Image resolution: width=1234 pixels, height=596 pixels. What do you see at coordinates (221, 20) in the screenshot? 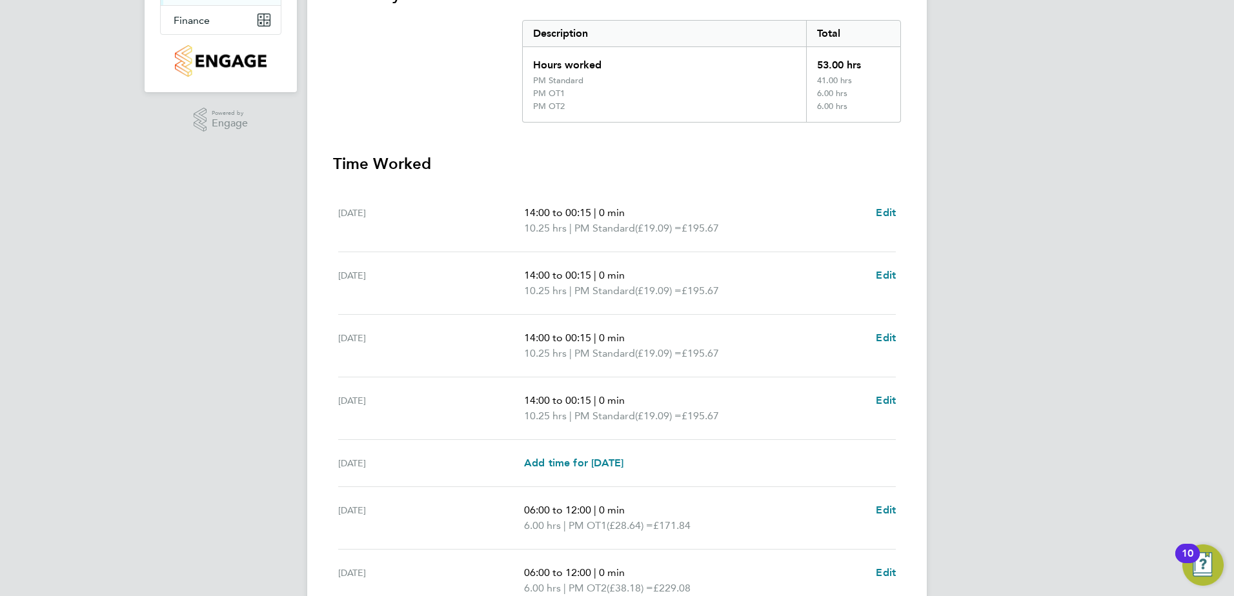
I see `button: Finance` at bounding box center [221, 20].